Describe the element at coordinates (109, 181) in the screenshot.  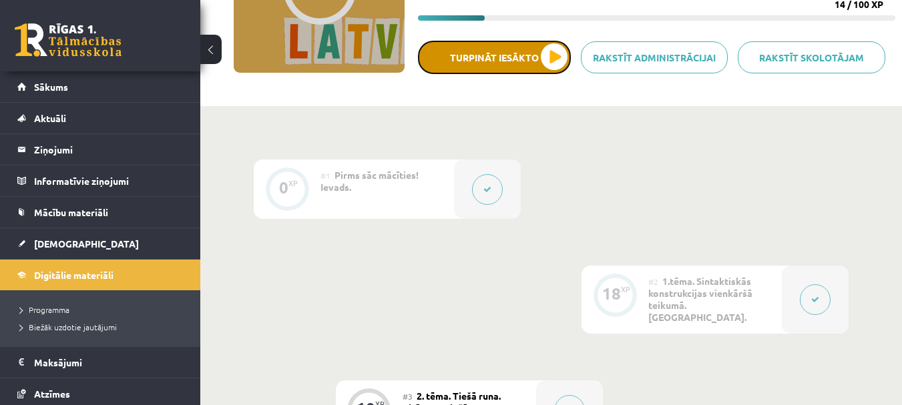
I see `legend: Informatīvie ziņojumi` at that location.